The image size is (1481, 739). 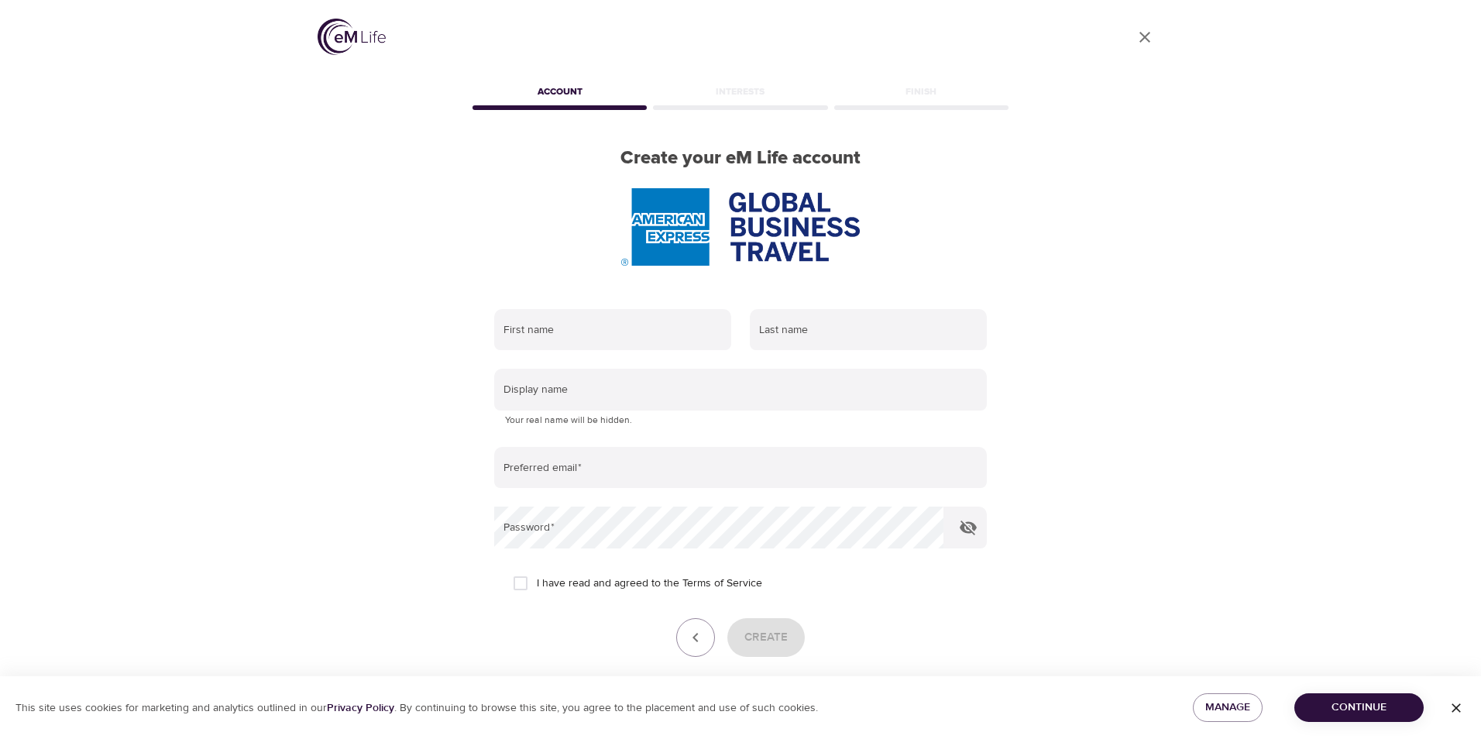 I want to click on button: Continue, so click(x=1358, y=707).